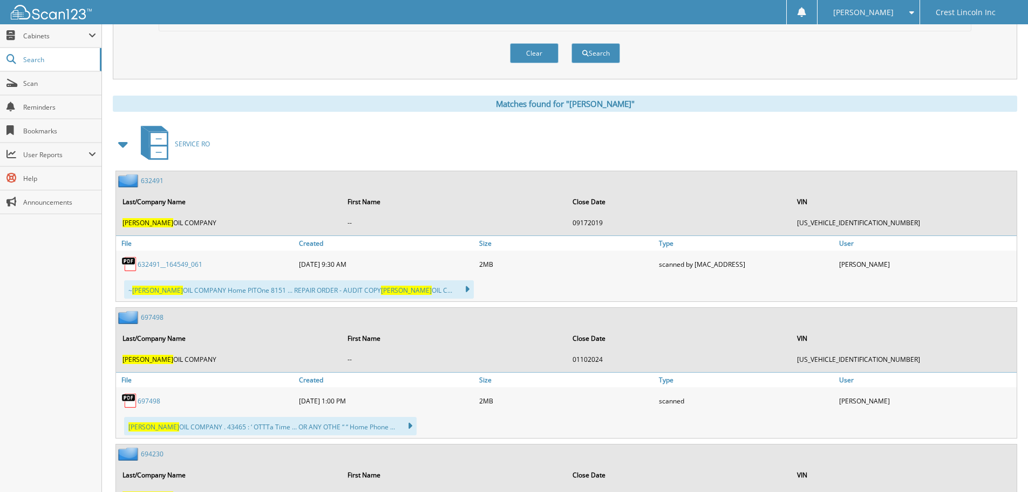  What do you see at coordinates (152, 453) in the screenshot?
I see `a: 694230` at bounding box center [152, 453].